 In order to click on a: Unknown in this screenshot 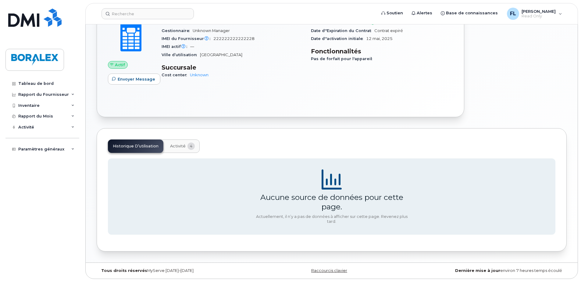, I will do `click(199, 75)`.